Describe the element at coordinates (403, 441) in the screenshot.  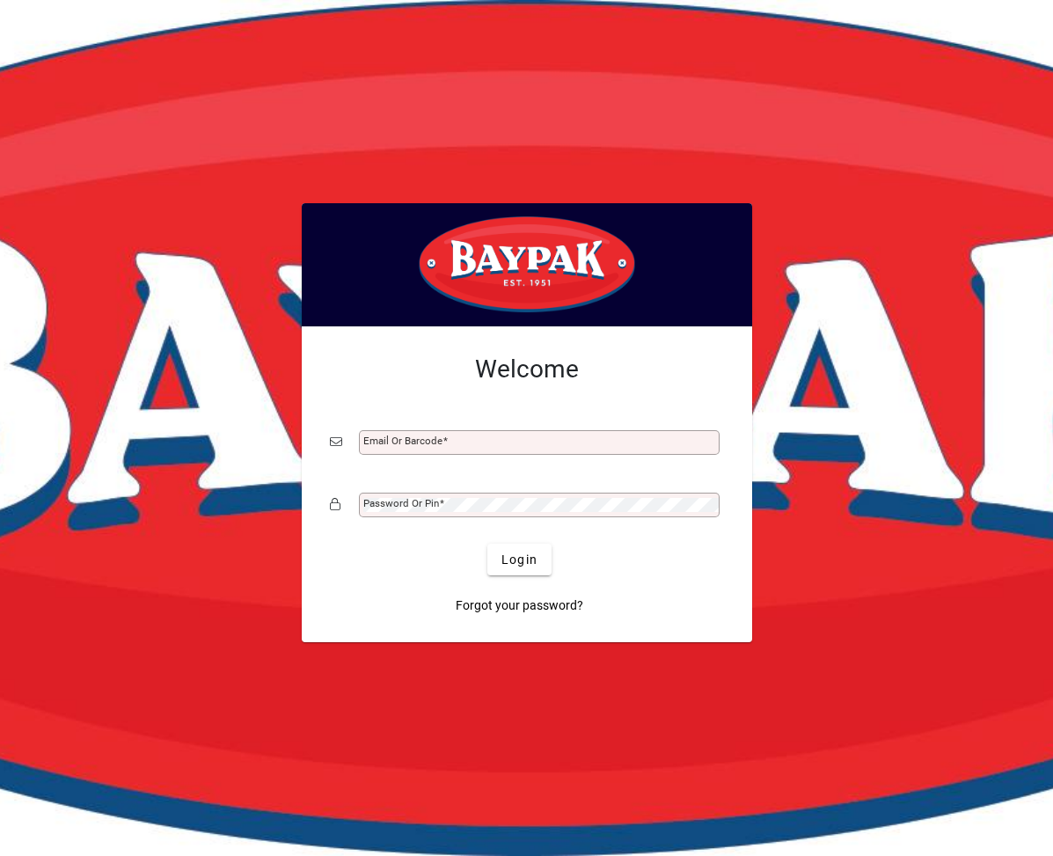
I see `mat-label: Email or Barcode` at that location.